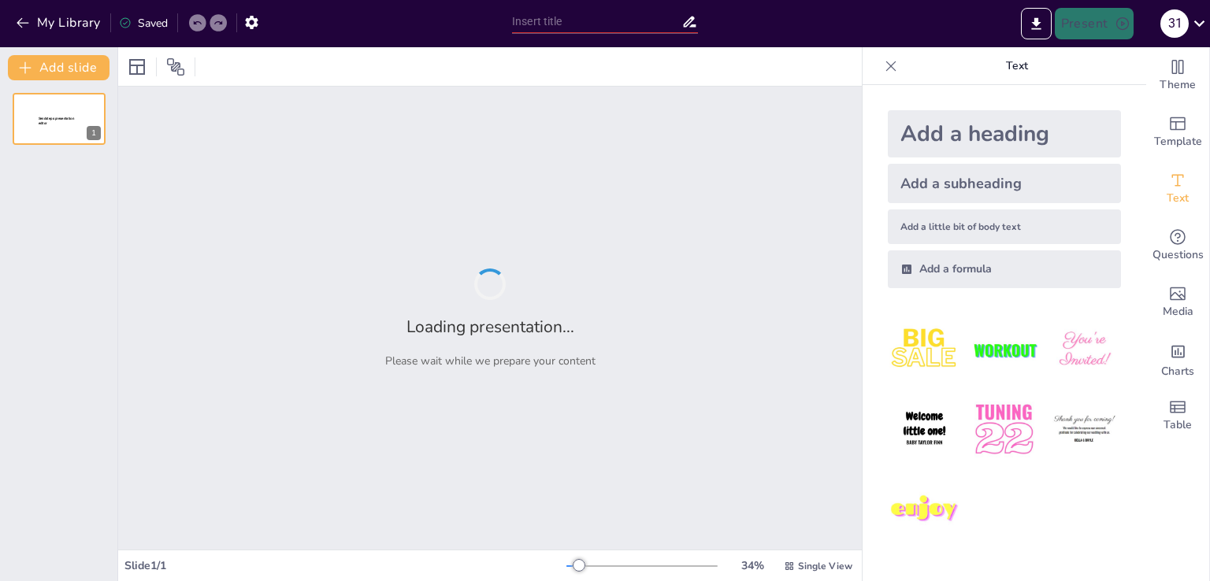  What do you see at coordinates (1178, 246) in the screenshot?
I see `div: Get real-time input from your audience` at bounding box center [1178, 246].